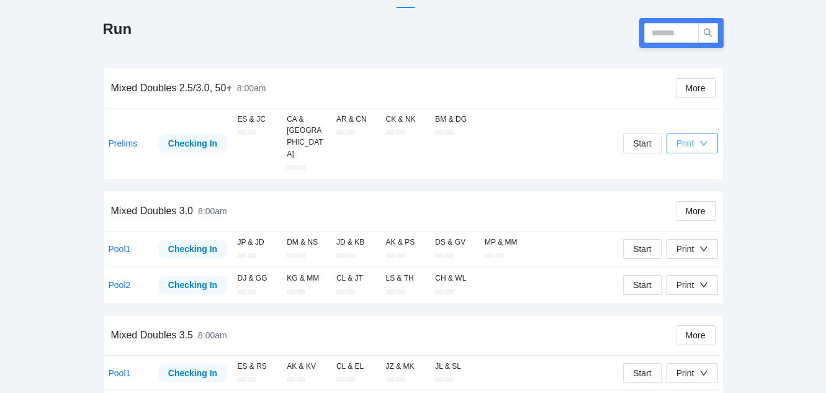 Image resolution: width=826 pixels, height=393 pixels. Describe the element at coordinates (406, 119) in the screenshot. I see `div: CK & NK` at that location.